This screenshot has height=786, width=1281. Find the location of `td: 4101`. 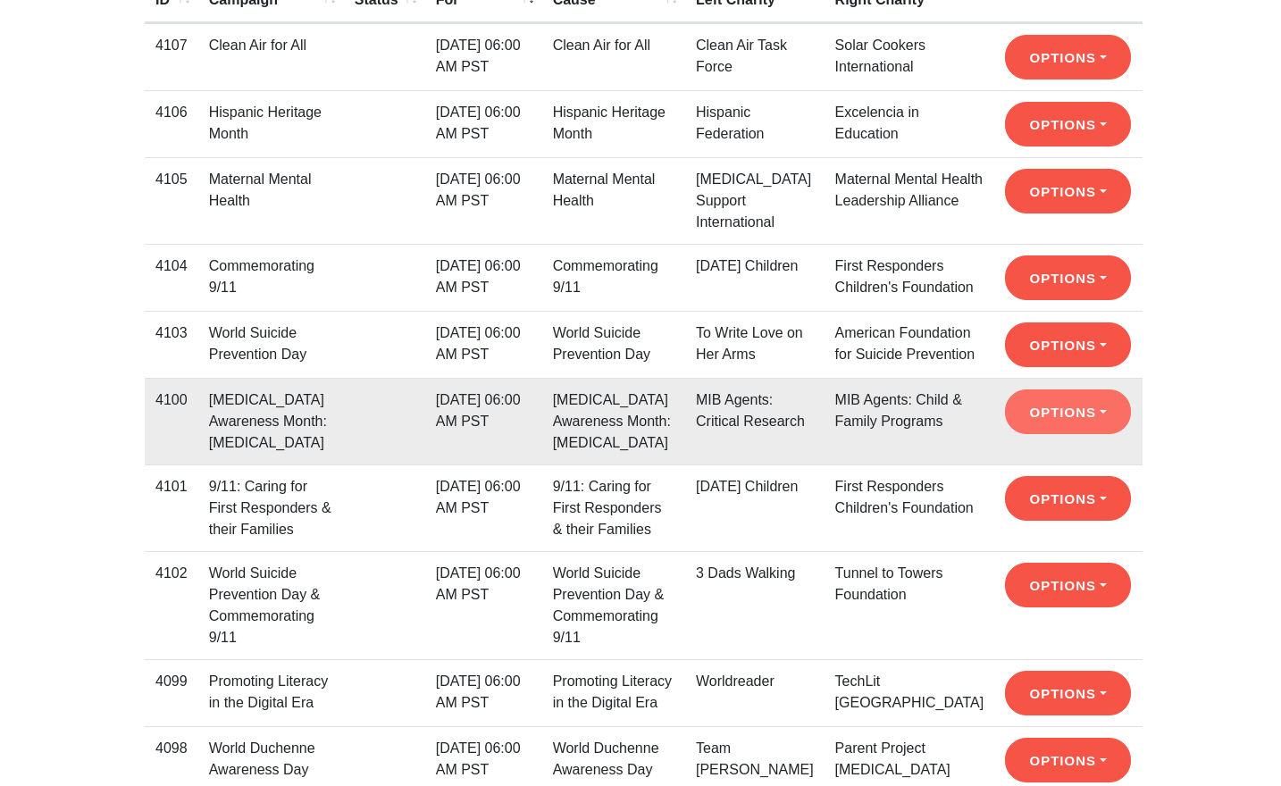

td: 4101 is located at coordinates (172, 507).